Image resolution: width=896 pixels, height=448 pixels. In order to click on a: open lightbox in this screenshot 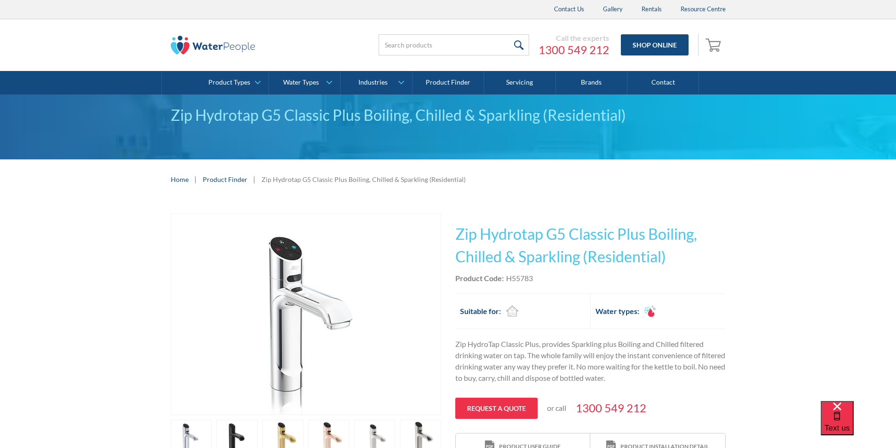, I will do `click(306, 314)`.